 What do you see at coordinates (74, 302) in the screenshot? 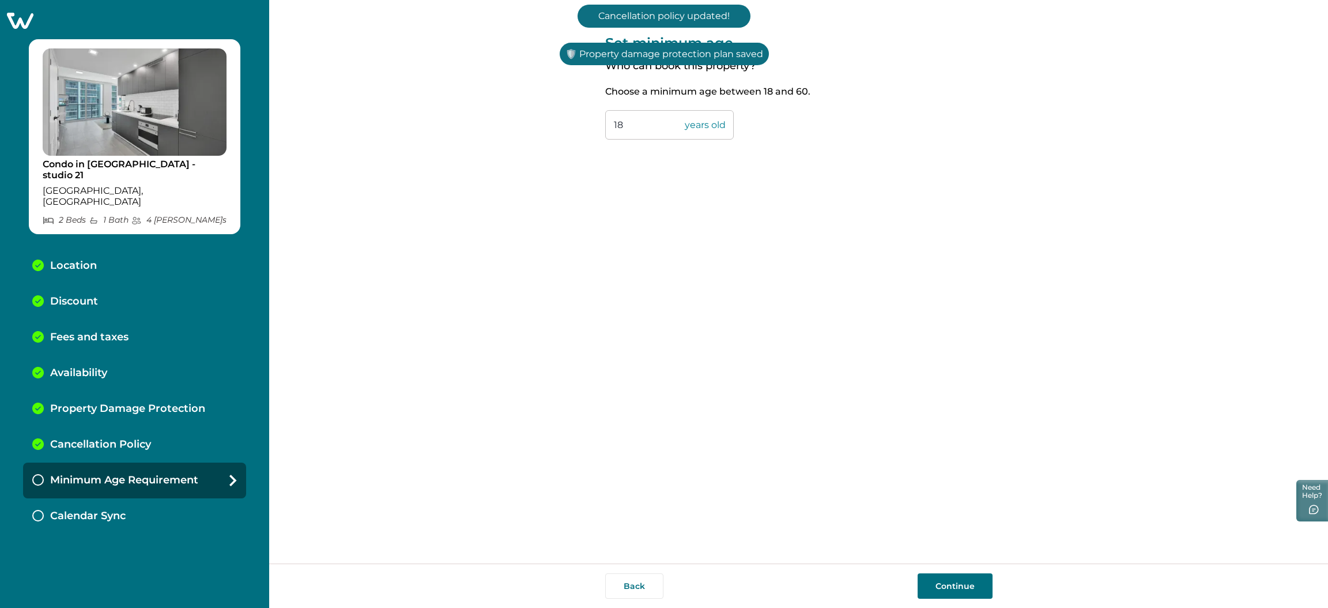
I see `p: Discount` at bounding box center [74, 302].